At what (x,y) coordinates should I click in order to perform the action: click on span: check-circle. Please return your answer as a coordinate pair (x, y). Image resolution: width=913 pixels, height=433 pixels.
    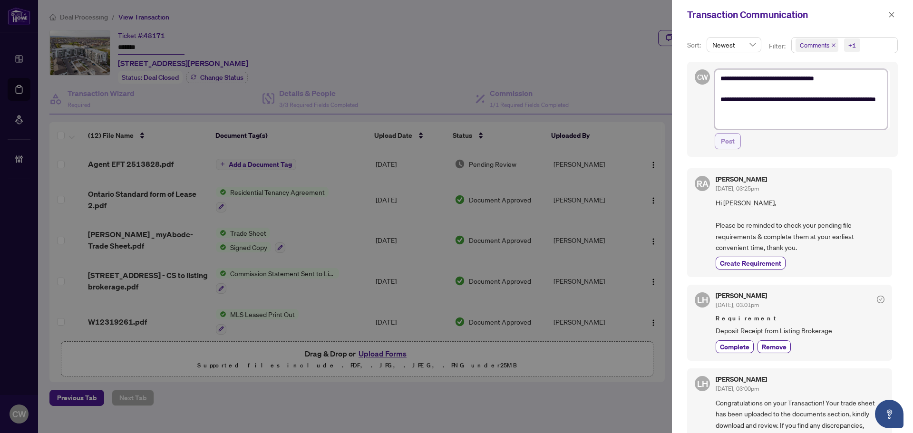
    Looking at the image, I should click on (881, 300).